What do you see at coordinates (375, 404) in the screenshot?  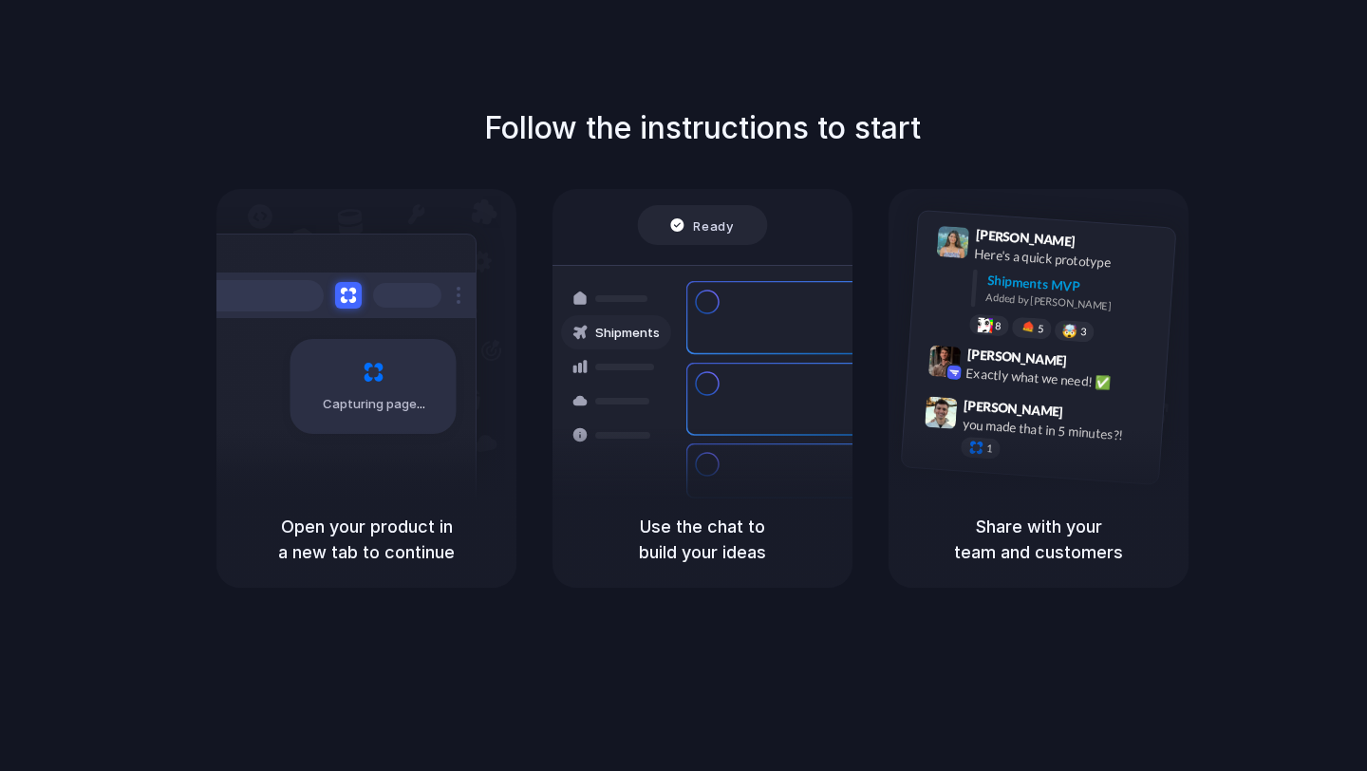 I see `span: Capturing page` at bounding box center [375, 404].